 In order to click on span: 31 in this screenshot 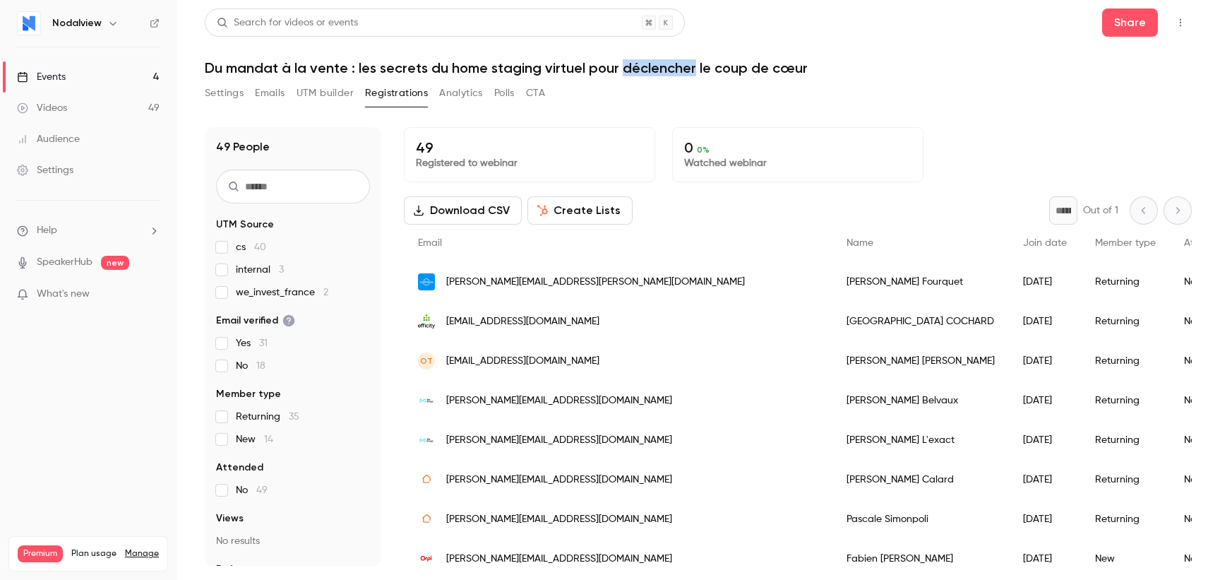, I will do `click(263, 343)`.